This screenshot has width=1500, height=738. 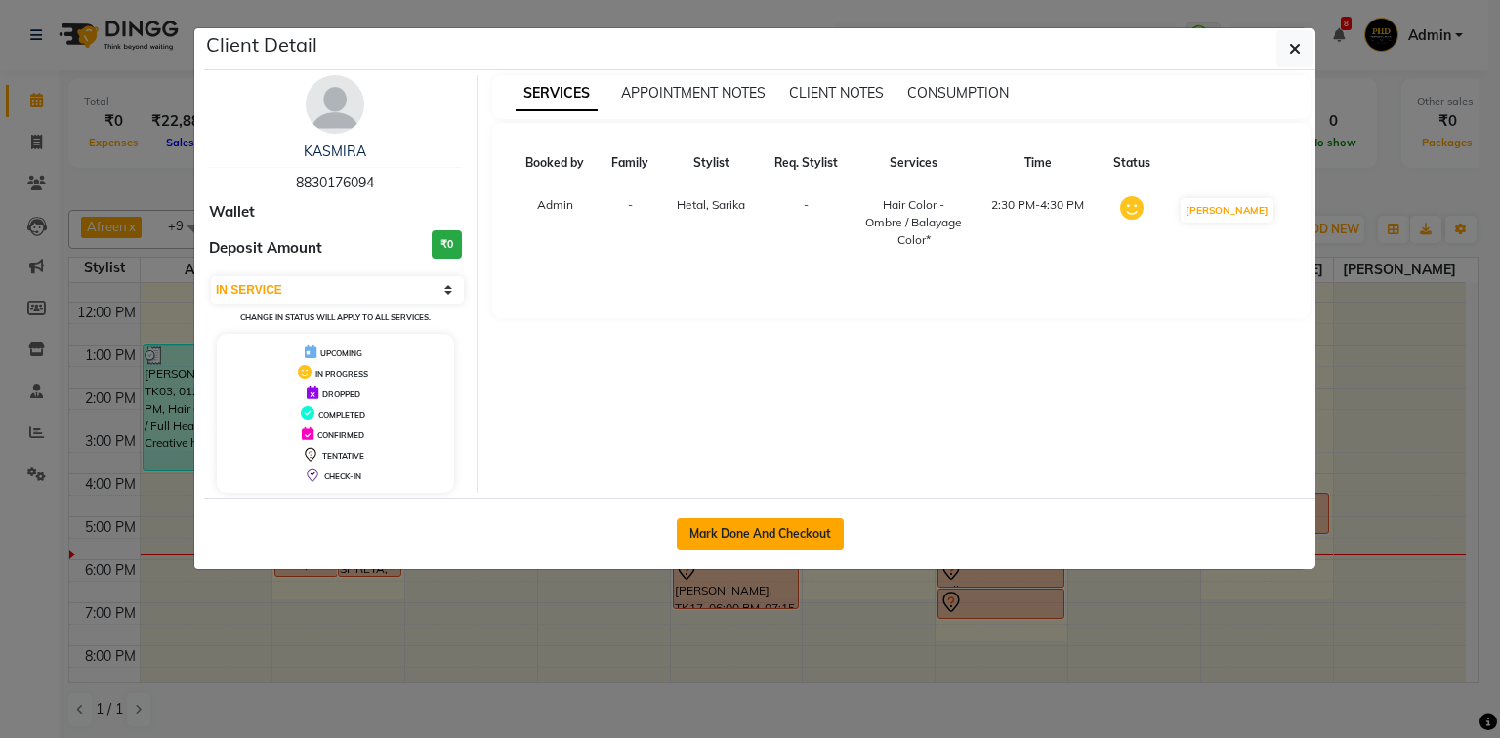 I want to click on button: Mark Done And Checkout, so click(x=760, y=534).